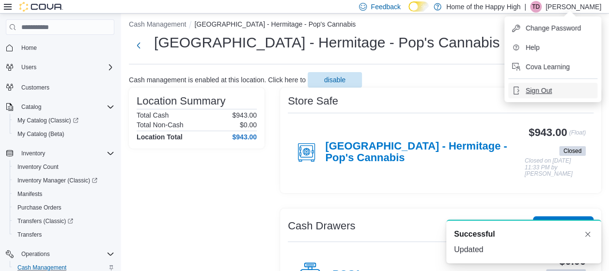 This screenshot has width=609, height=271. Describe the element at coordinates (419, 6) in the screenshot. I see `input: Dark Mode` at that location.